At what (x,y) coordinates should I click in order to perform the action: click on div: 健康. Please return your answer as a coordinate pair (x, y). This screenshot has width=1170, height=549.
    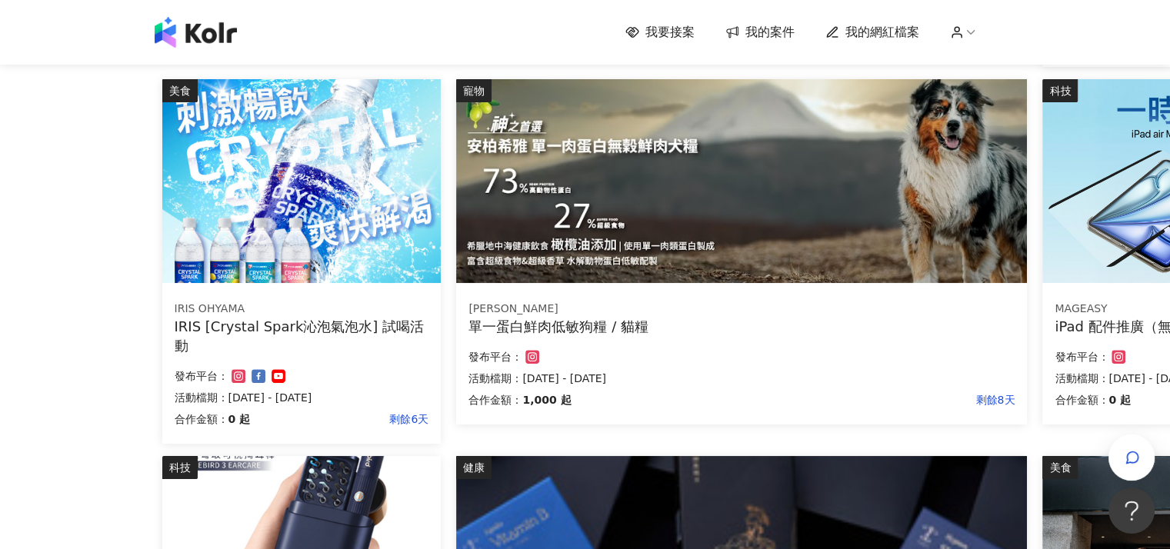
    Looking at the image, I should click on (474, 468).